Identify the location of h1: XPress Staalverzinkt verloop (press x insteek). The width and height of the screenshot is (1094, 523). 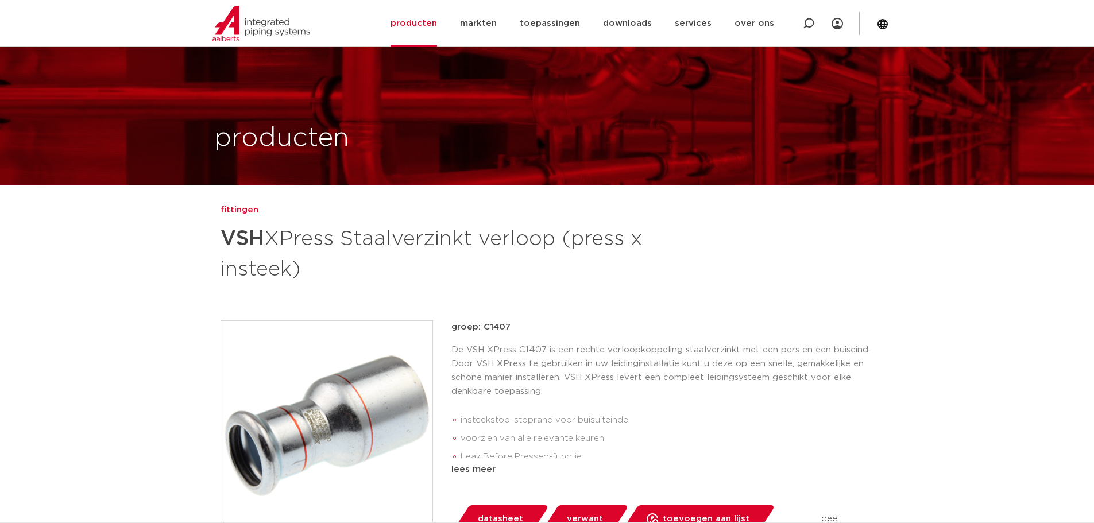
(436, 253).